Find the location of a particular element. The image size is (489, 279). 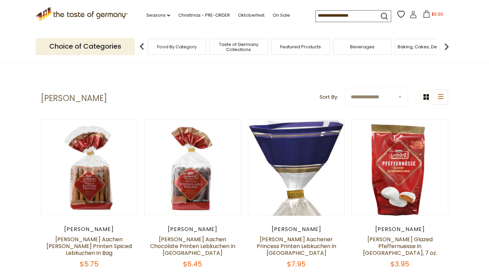

span: Taste of Germany Collections is located at coordinates (239, 47).